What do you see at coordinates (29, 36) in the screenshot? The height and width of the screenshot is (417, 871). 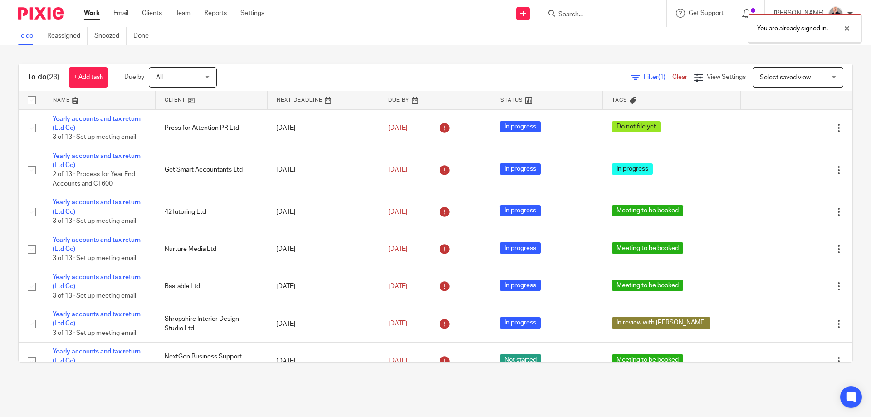 I see `a: To do` at bounding box center [29, 36].